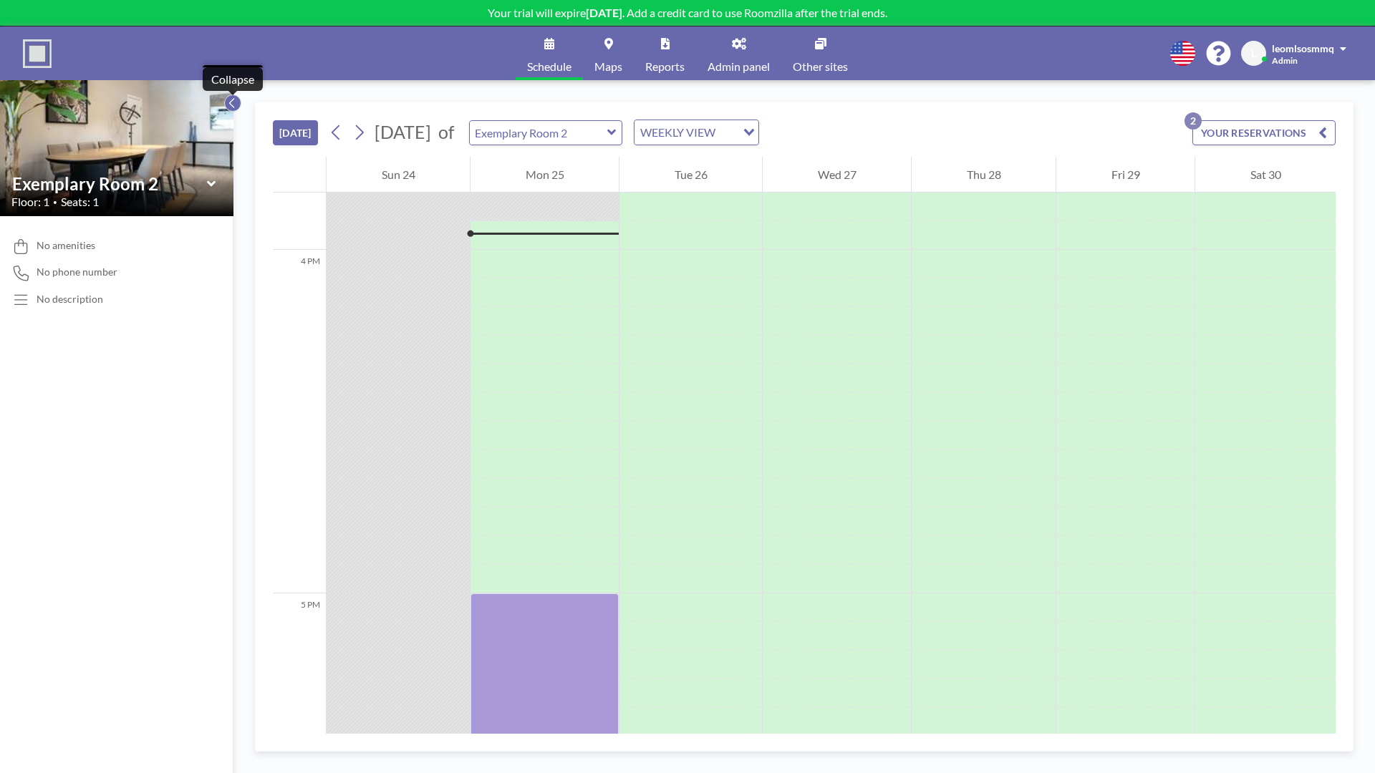 The height and width of the screenshot is (773, 1375). What do you see at coordinates (446, 132) in the screenshot?
I see `span: of` at bounding box center [446, 132].